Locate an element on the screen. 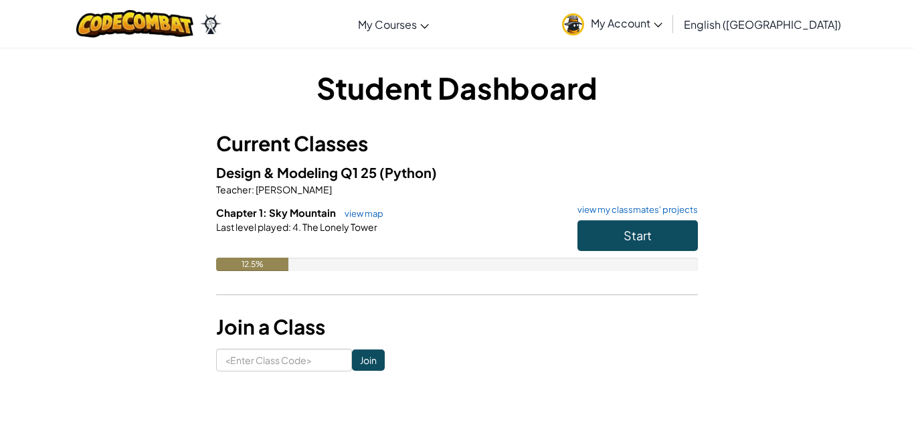  img: Ozaria is located at coordinates (211, 24).